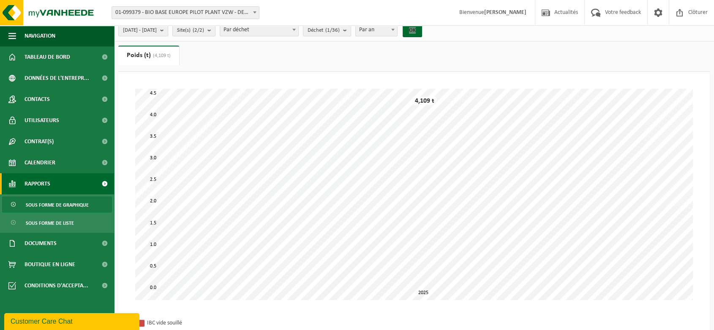 This screenshot has height=330, width=714. I want to click on span: 01-099379 - BIO BASE EUROPE PILOT PLANT VZW - DESTELDONK, so click(185, 13).